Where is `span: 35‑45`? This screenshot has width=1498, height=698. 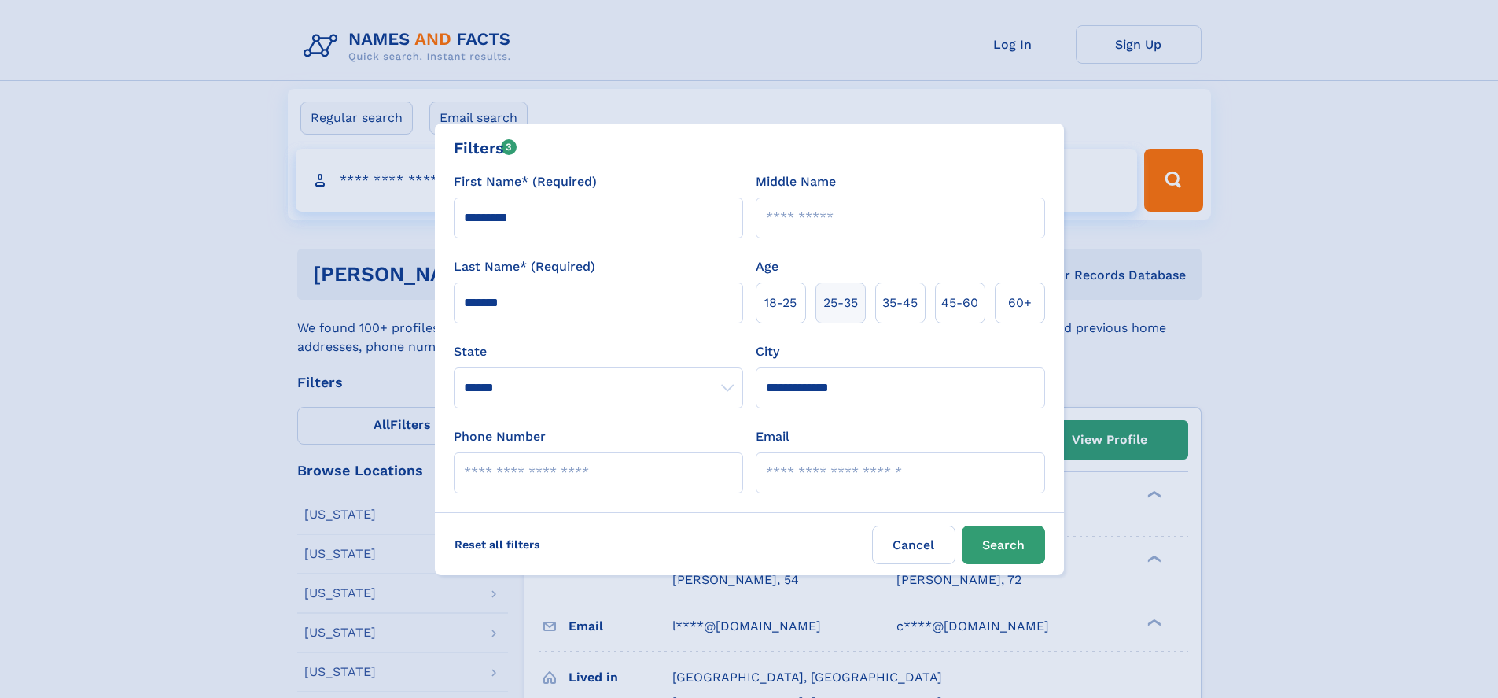 span: 35‑45 is located at coordinates (900, 303).